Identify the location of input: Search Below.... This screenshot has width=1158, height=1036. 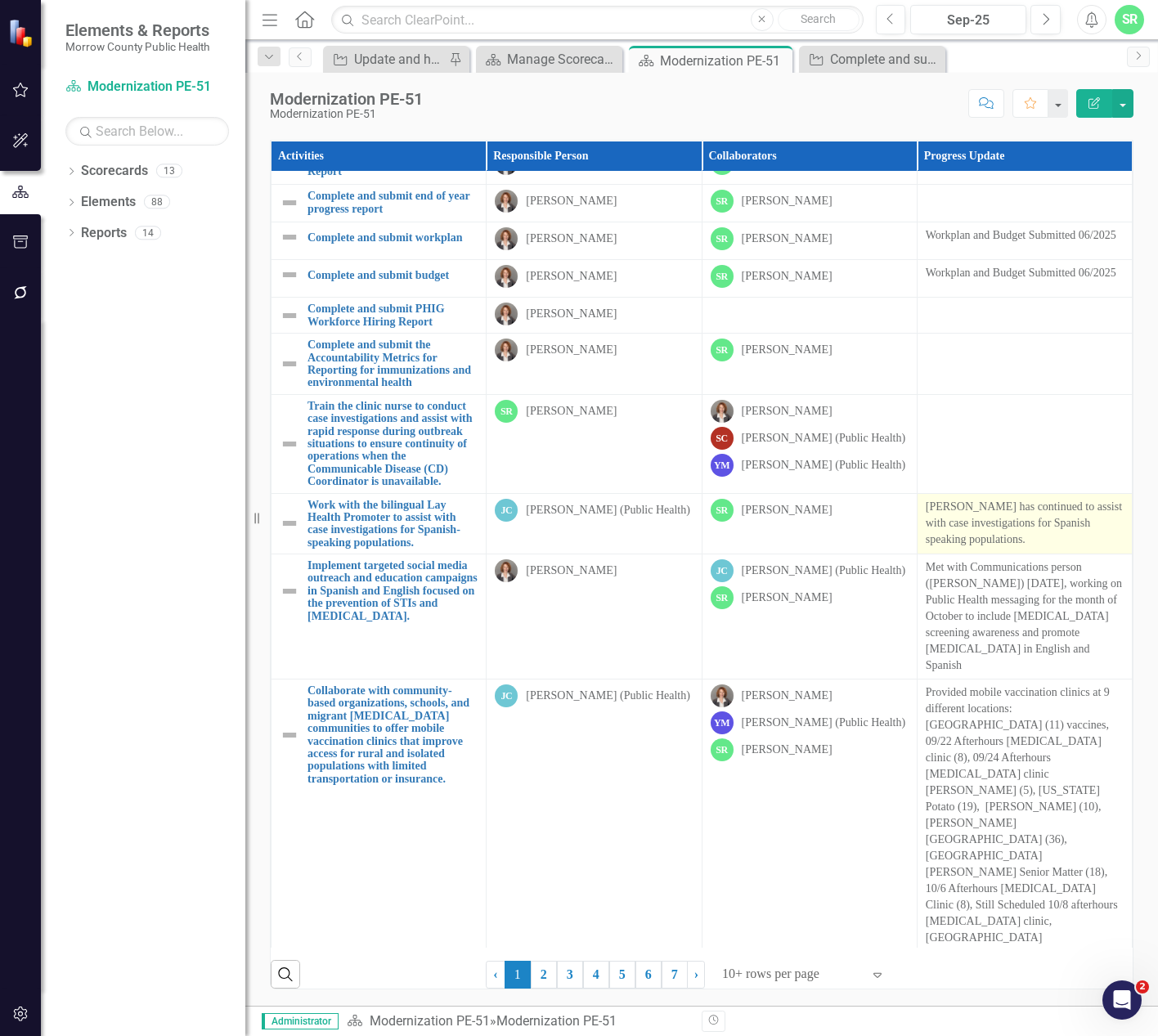
(147, 131).